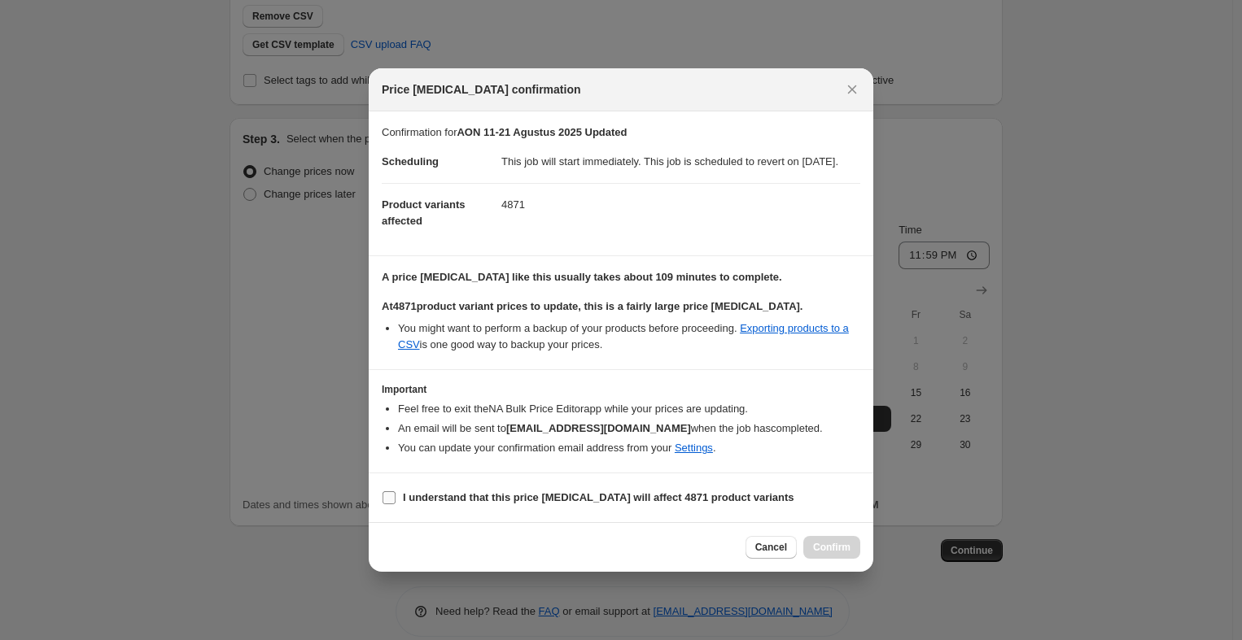 This screenshot has height=640, width=1242. What do you see at coordinates (693, 448) in the screenshot?
I see `a: Settings` at bounding box center [693, 448].